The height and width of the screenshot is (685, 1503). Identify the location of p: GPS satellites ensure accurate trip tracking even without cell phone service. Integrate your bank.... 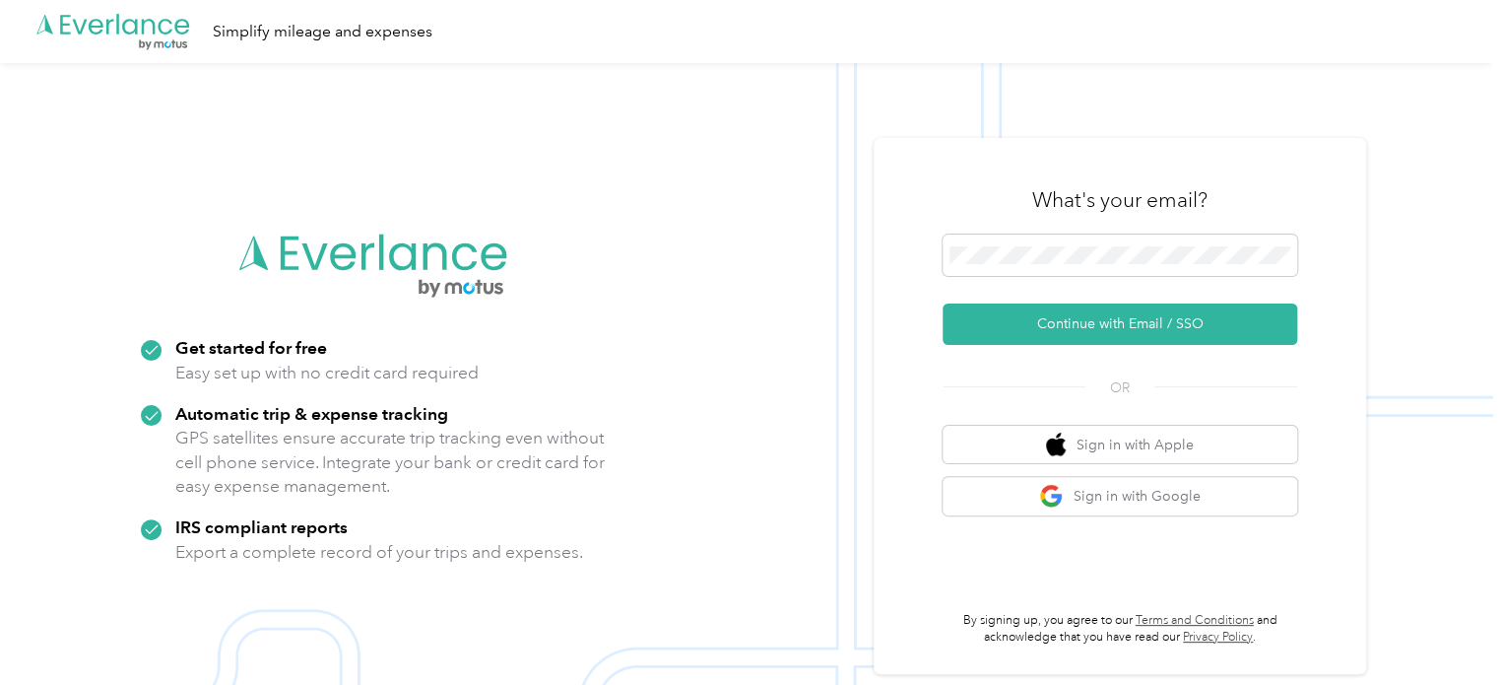
(390, 462).